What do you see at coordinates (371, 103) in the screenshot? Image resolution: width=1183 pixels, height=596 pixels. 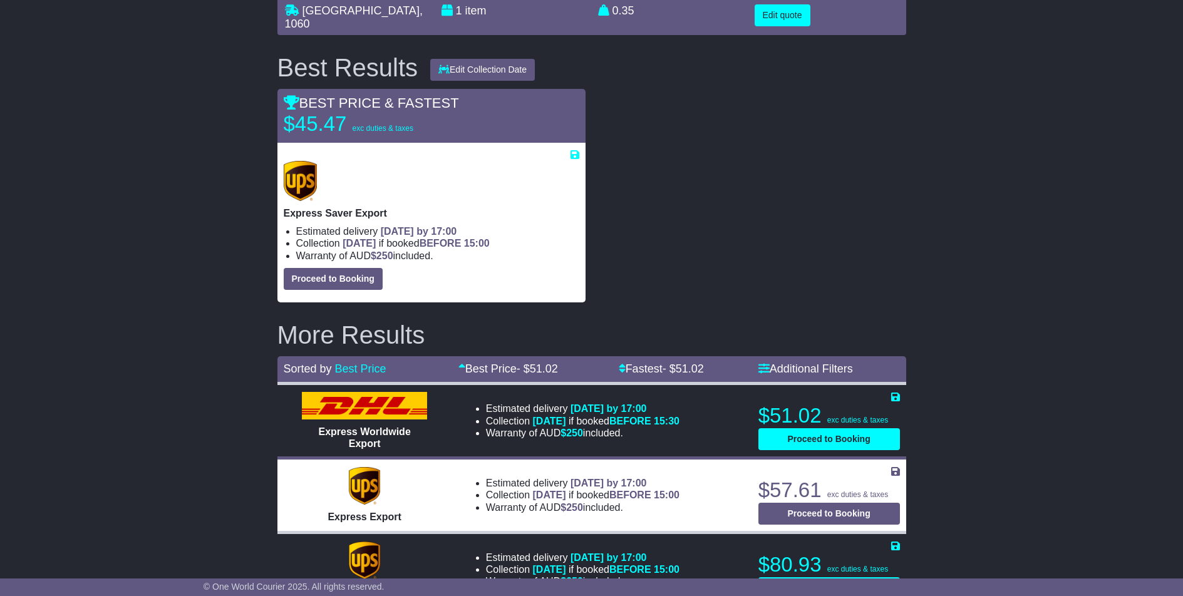 I see `span: BEST PRICE & FASTEST` at bounding box center [371, 103].